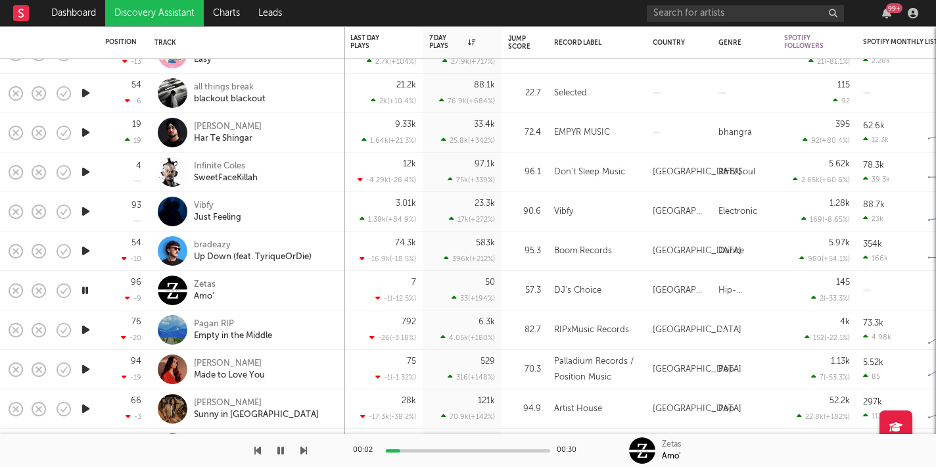  What do you see at coordinates (487, 400) in the screenshot?
I see `div: 121k` at bounding box center [487, 400].